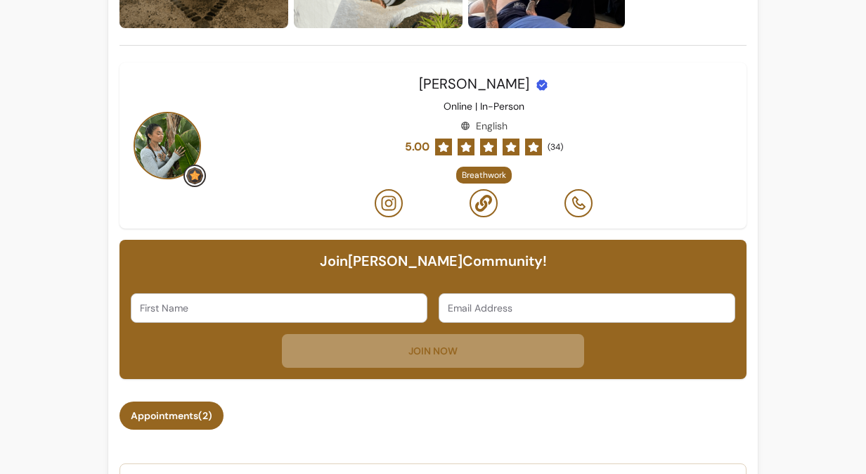 The height and width of the screenshot is (474, 866). I want to click on div: English, so click(484, 126).